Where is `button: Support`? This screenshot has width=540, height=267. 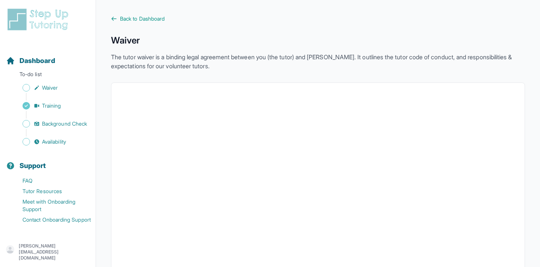 button: Support is located at coordinates (48, 161).